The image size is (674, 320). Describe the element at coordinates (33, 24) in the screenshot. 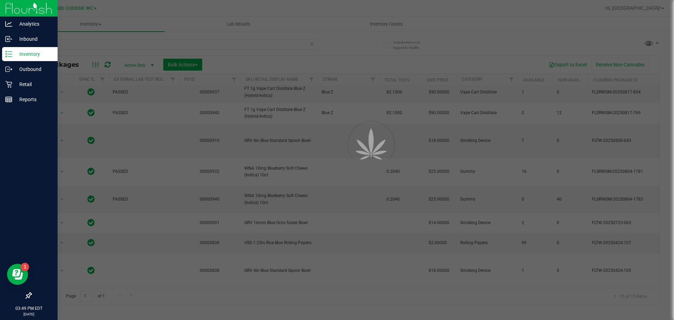

I see `p: Analytics` at that location.